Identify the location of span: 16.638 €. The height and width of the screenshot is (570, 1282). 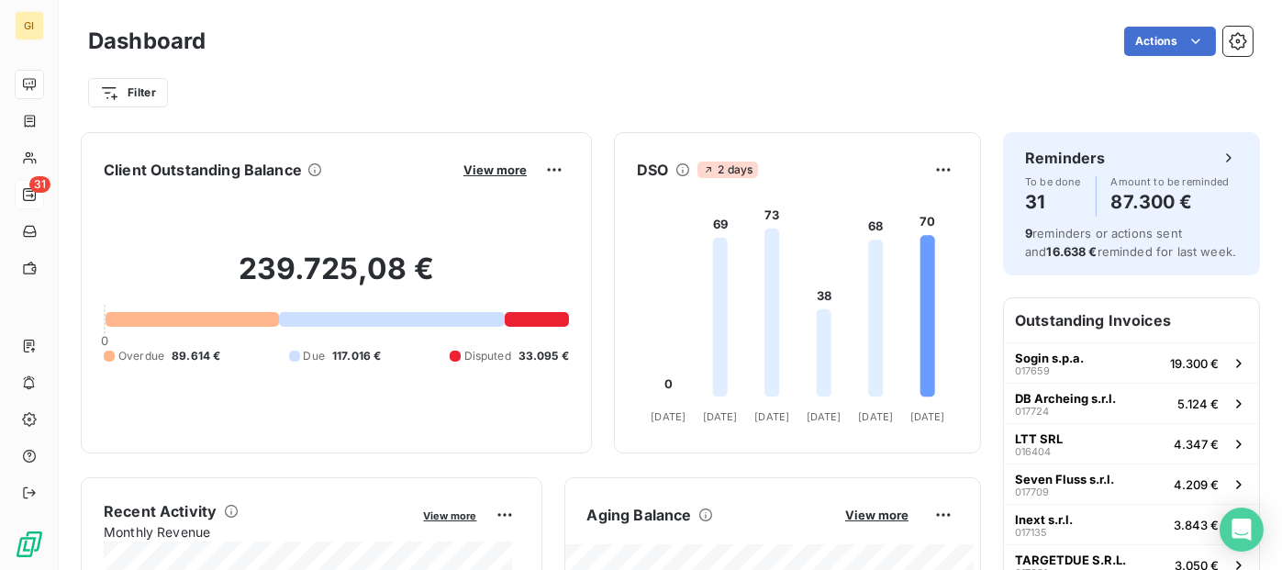
(1071, 252).